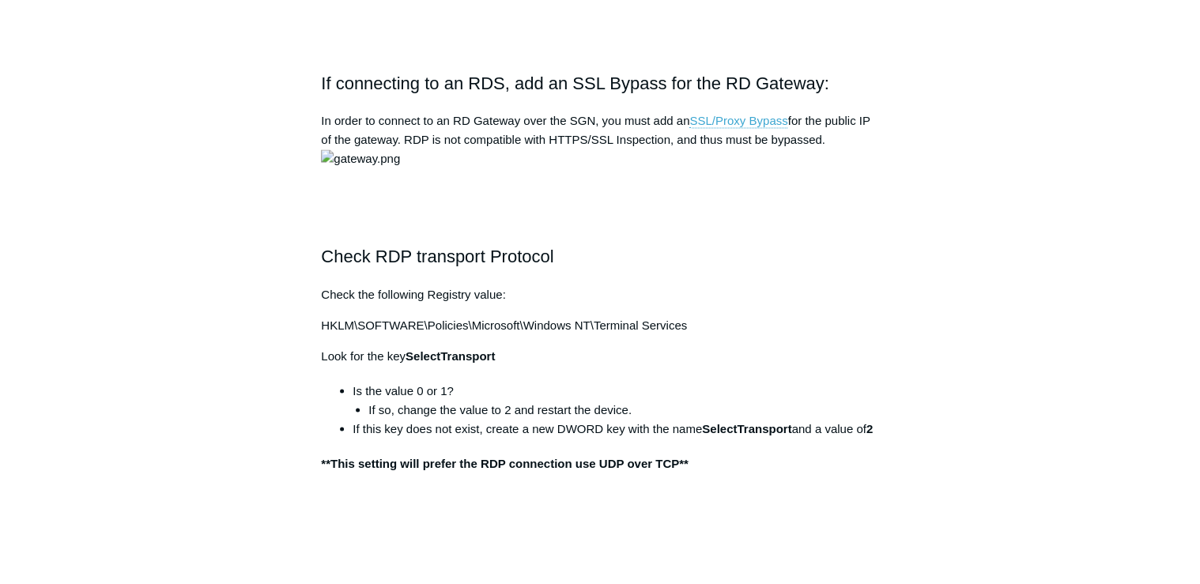 Image resolution: width=1200 pixels, height=584 pixels. Describe the element at coordinates (616, 428) in the screenshot. I see `li: If this key does not exist, create a new DWORD key with the name and a value of` at that location.